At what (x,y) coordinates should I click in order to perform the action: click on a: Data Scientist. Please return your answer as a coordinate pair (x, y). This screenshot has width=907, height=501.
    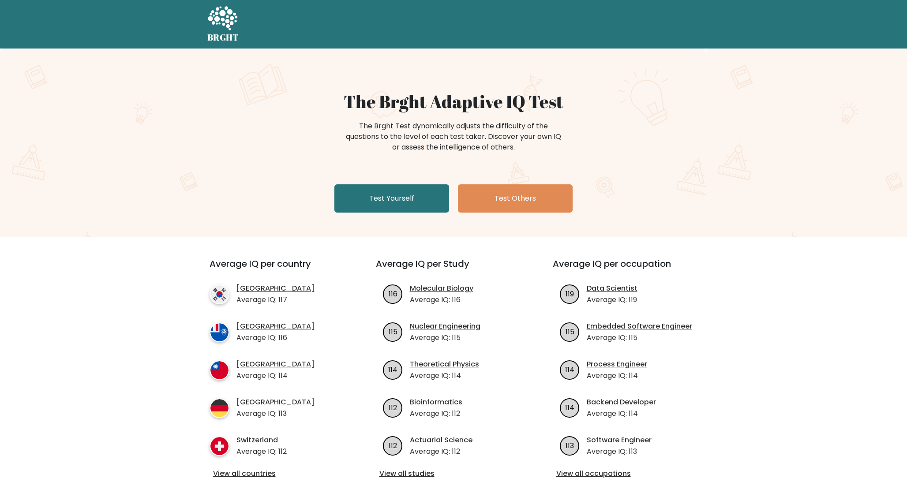
    Looking at the image, I should click on (612, 288).